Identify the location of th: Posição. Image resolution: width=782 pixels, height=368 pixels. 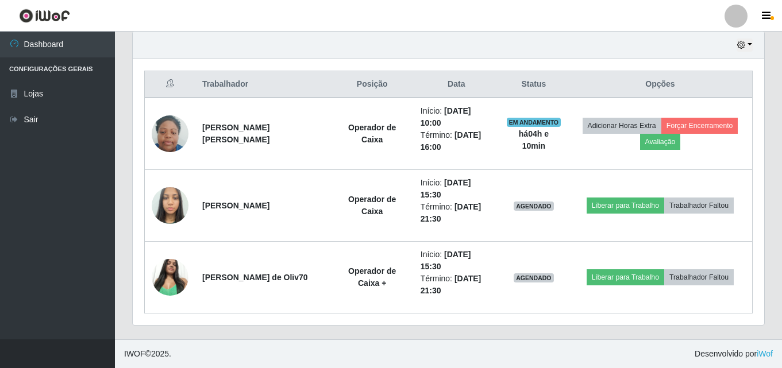
(372, 84).